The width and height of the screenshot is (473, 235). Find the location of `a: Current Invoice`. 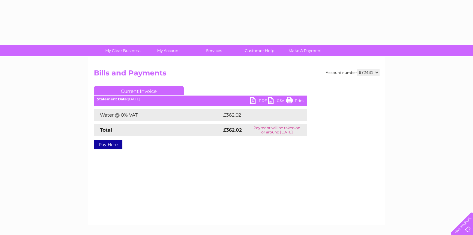

a: Current Invoice is located at coordinates (139, 90).